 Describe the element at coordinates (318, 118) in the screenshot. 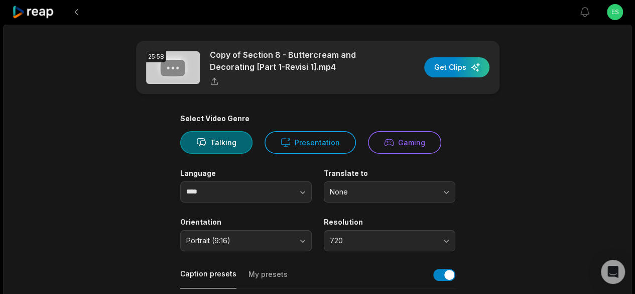

I see `div: Select Video Genre` at that location.